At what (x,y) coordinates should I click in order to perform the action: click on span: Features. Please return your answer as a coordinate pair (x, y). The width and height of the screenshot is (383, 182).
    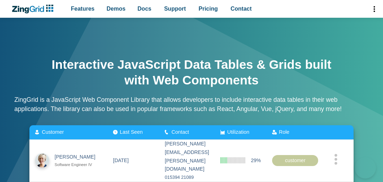
    Looking at the image, I should click on (83, 9).